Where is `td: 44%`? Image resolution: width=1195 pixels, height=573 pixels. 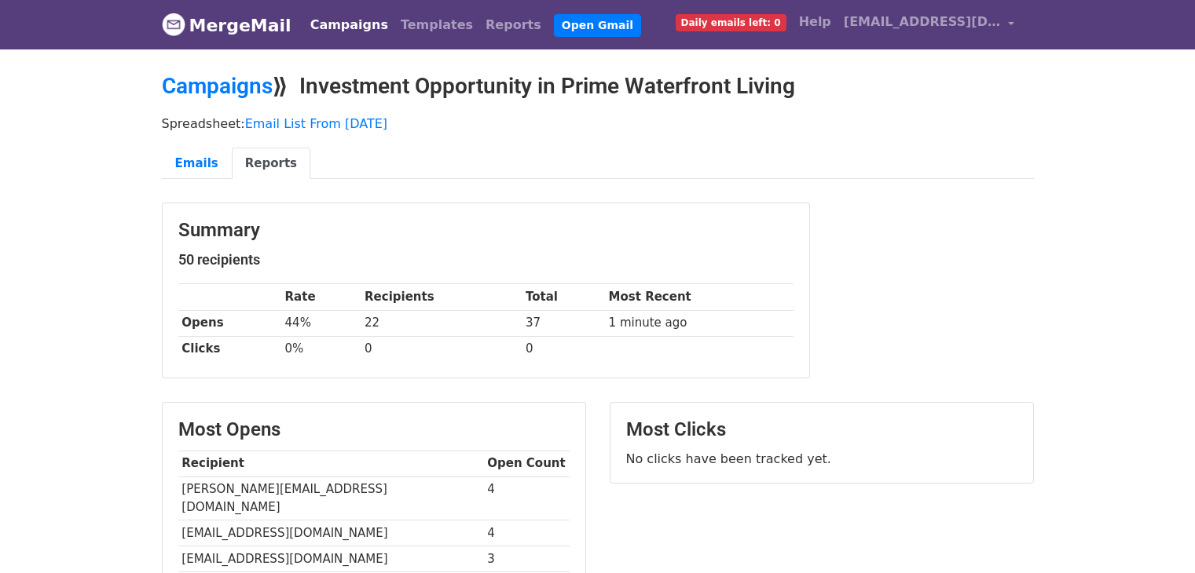 td: 44% is located at coordinates (321, 323).